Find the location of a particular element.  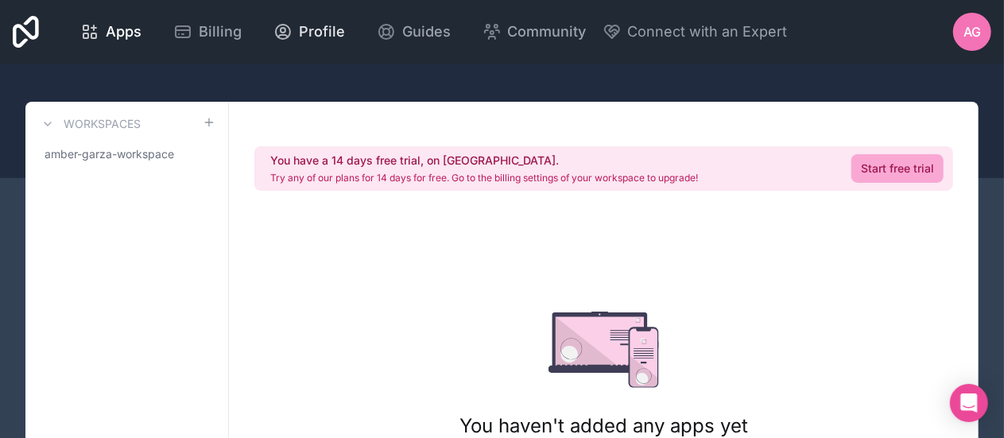

span: Guides is located at coordinates (426, 32).